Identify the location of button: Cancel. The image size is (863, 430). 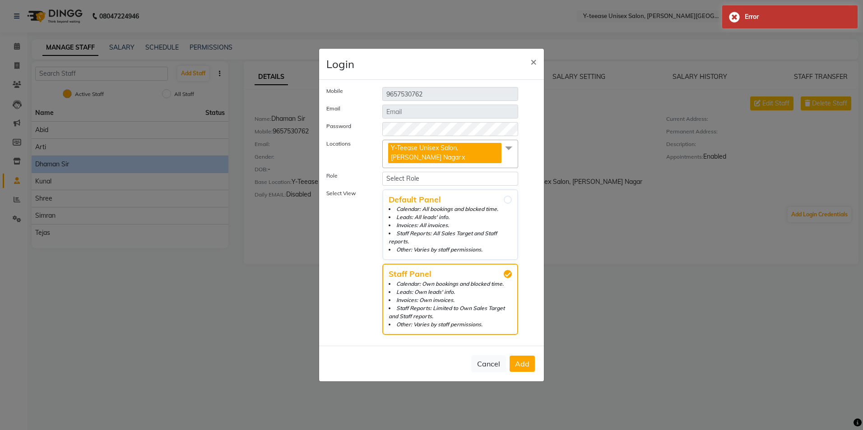
(488, 364).